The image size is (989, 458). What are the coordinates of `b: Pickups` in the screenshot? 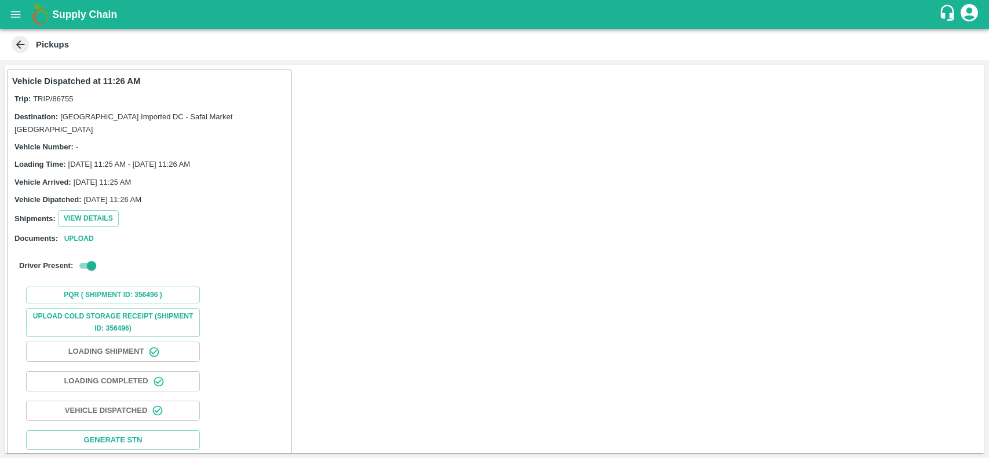 It's located at (52, 45).